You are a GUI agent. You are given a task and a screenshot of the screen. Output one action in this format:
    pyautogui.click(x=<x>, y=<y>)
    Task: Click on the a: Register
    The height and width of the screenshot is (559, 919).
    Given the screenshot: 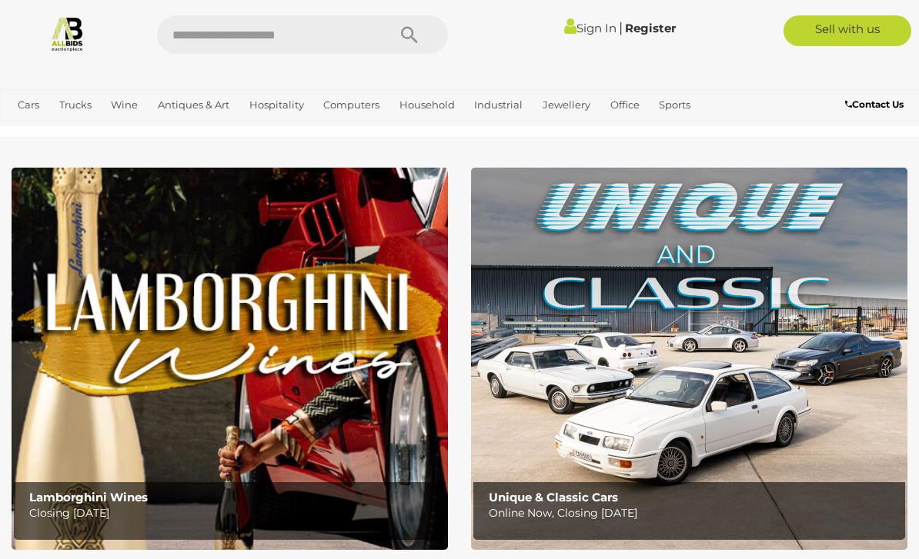 What is the action you would take?
    pyautogui.click(x=650, y=28)
    